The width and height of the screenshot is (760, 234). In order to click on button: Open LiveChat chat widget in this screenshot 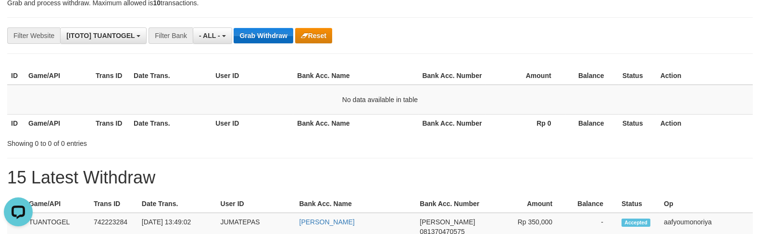, I will do `click(18, 18)`.